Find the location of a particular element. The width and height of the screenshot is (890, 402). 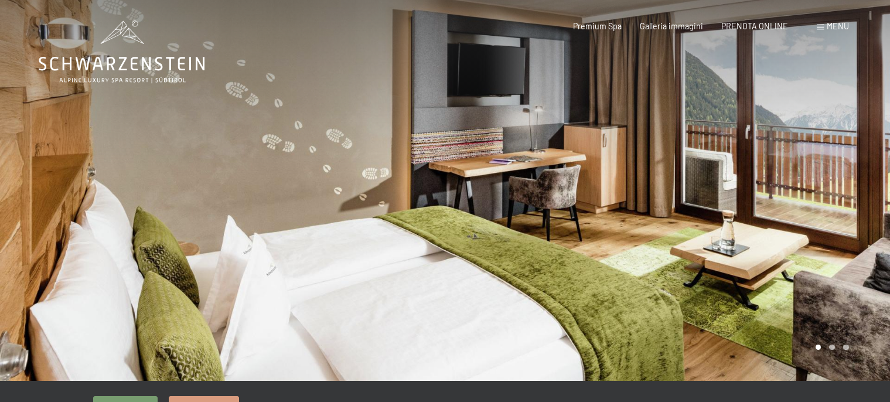

a: Galleria immagini is located at coordinates (672, 26).